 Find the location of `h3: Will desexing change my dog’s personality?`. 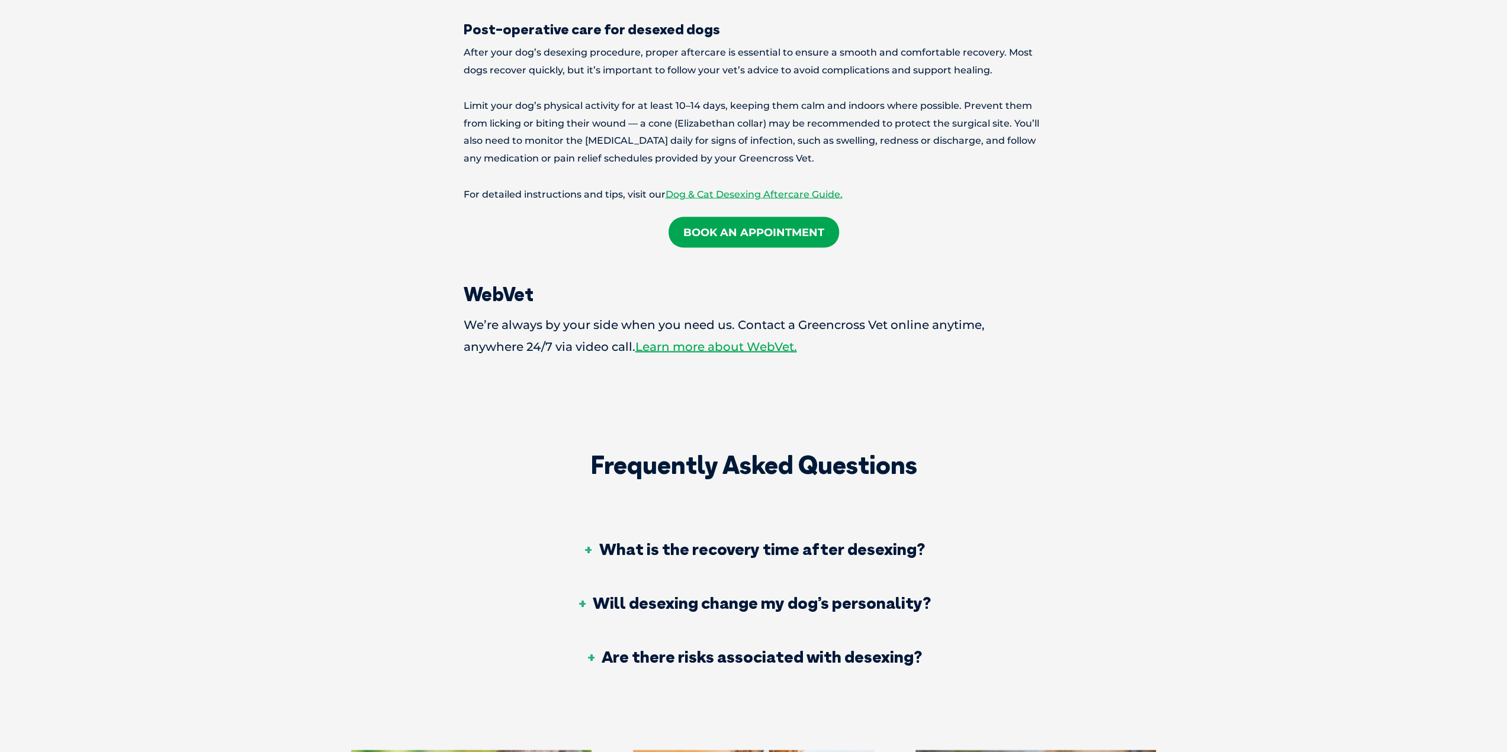

h3: Will desexing change my dog’s personality? is located at coordinates (753, 603).